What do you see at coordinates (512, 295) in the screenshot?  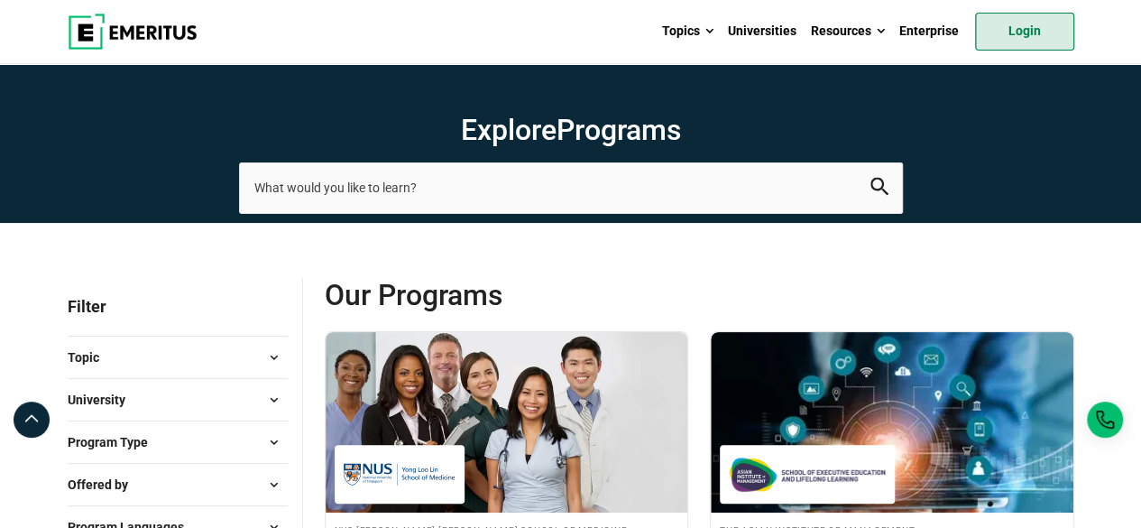 I see `span: Our Programs` at bounding box center [512, 295].